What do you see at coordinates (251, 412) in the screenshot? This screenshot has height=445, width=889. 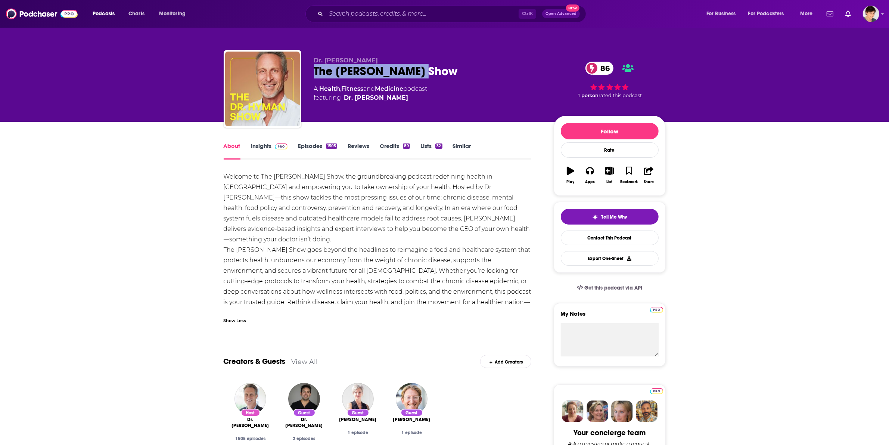 I see `div: Host` at bounding box center [251, 412].